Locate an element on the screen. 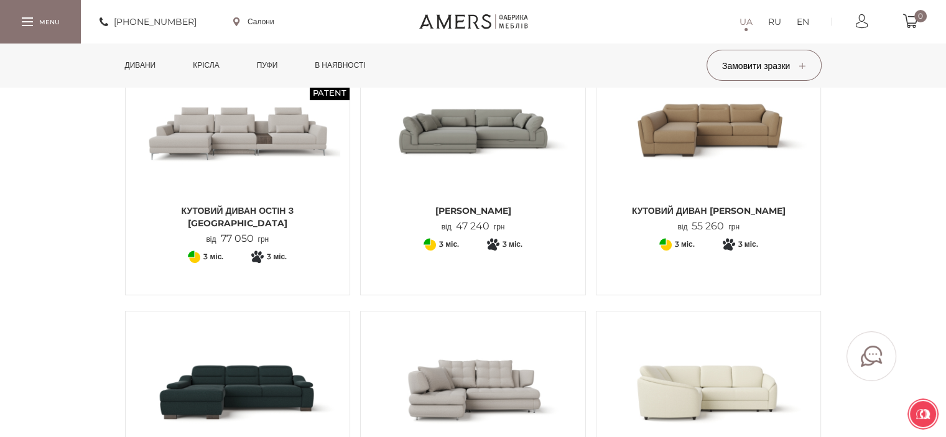 The height and width of the screenshot is (437, 946). span: Patent is located at coordinates (330, 93).